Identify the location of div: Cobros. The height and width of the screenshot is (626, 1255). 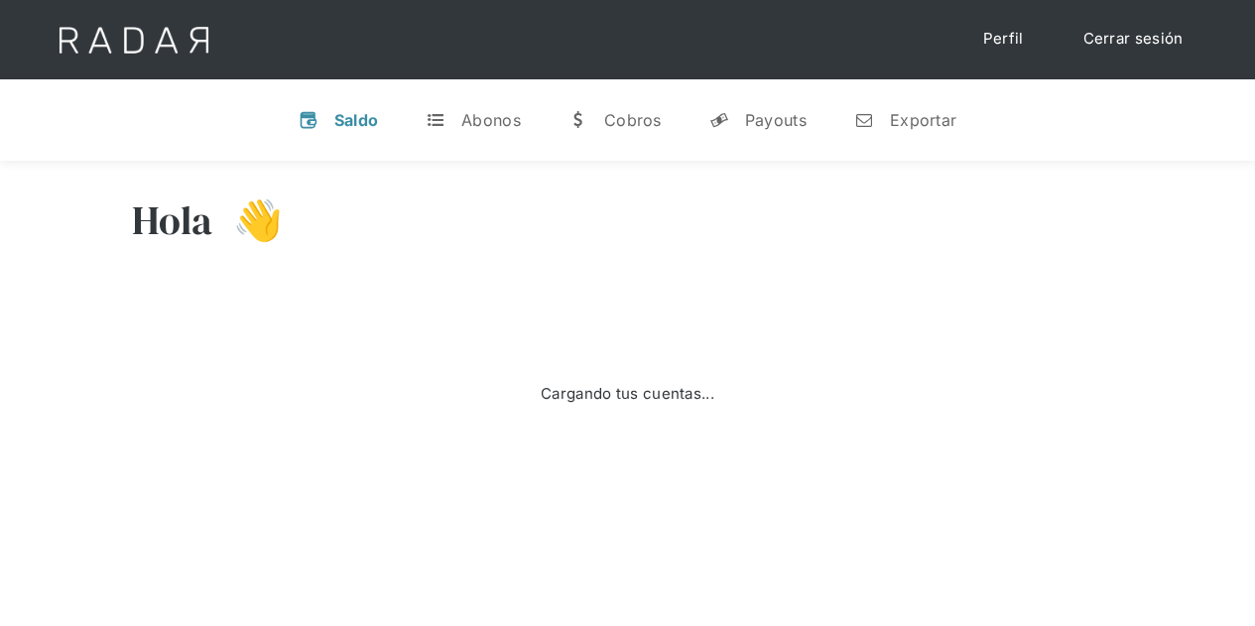
(633, 120).